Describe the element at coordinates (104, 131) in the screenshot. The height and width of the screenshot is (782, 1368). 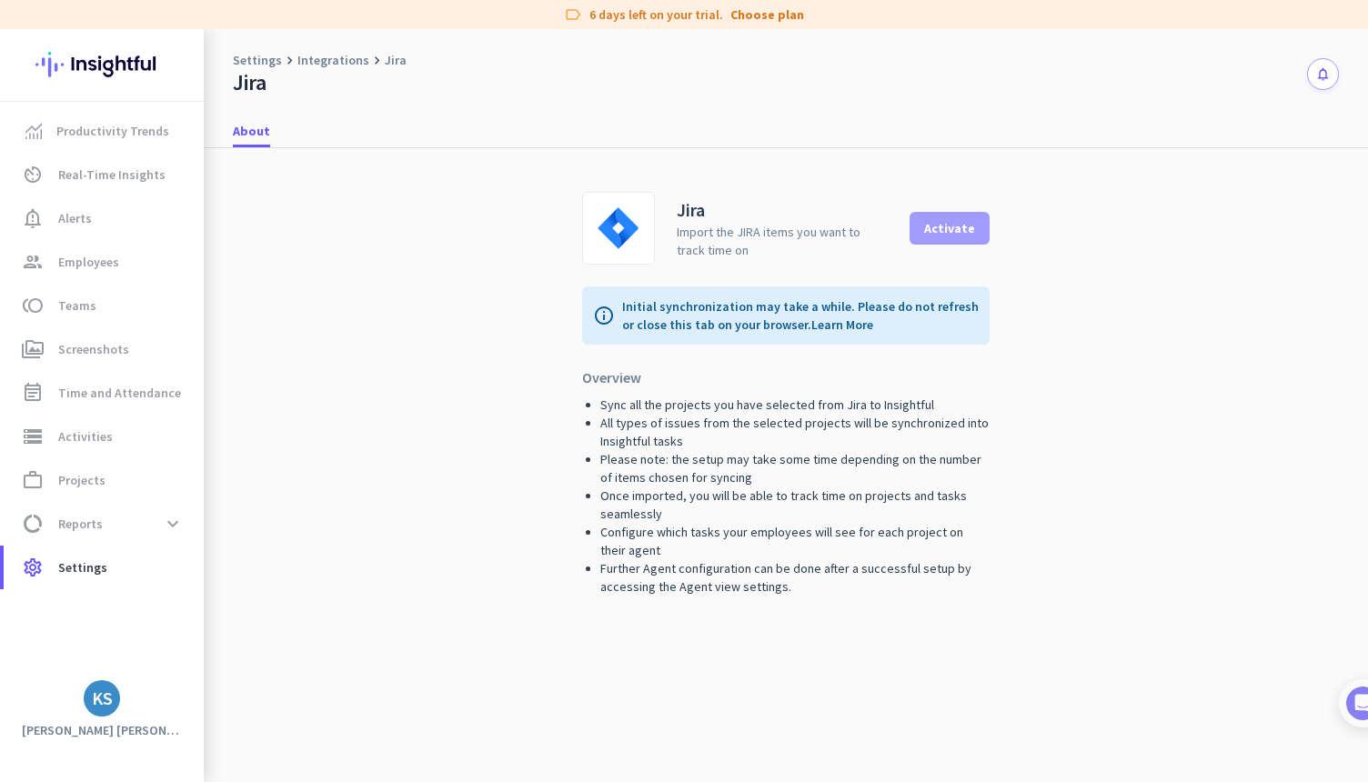
I see `a: menu-itemProductivity Trends` at that location.